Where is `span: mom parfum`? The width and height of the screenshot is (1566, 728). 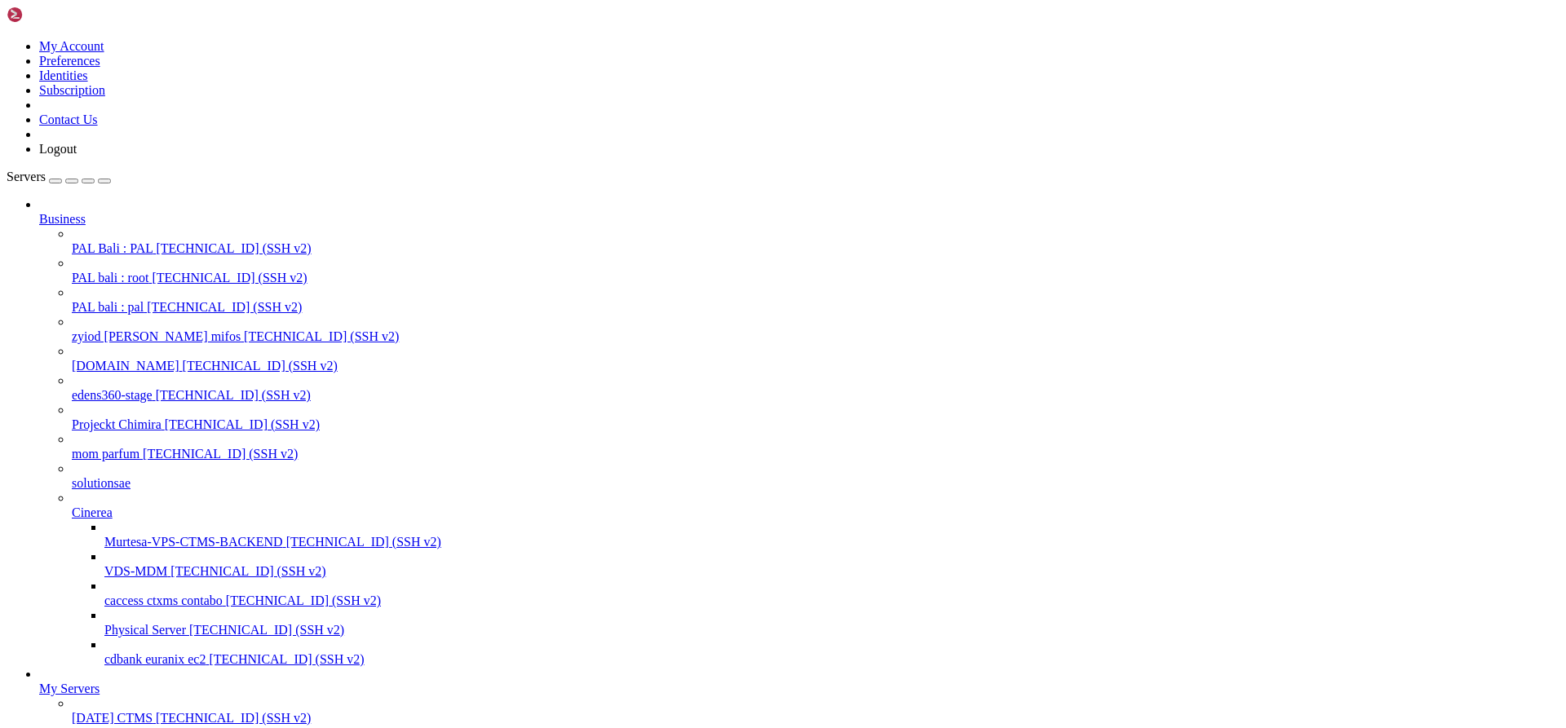 span: mom parfum is located at coordinates (105, 453).